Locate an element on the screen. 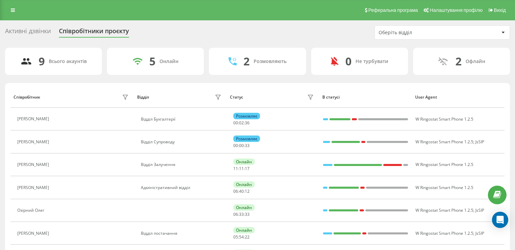  div: Оберіть відділ is located at coordinates (419, 33).